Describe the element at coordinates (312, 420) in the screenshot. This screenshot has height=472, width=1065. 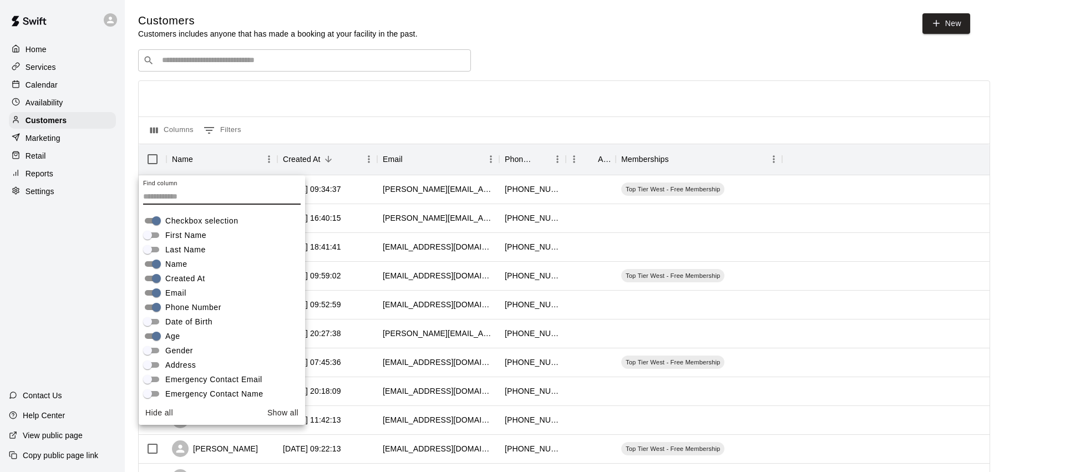
I see `div: 2025-10-03 11:42:13` at that location.